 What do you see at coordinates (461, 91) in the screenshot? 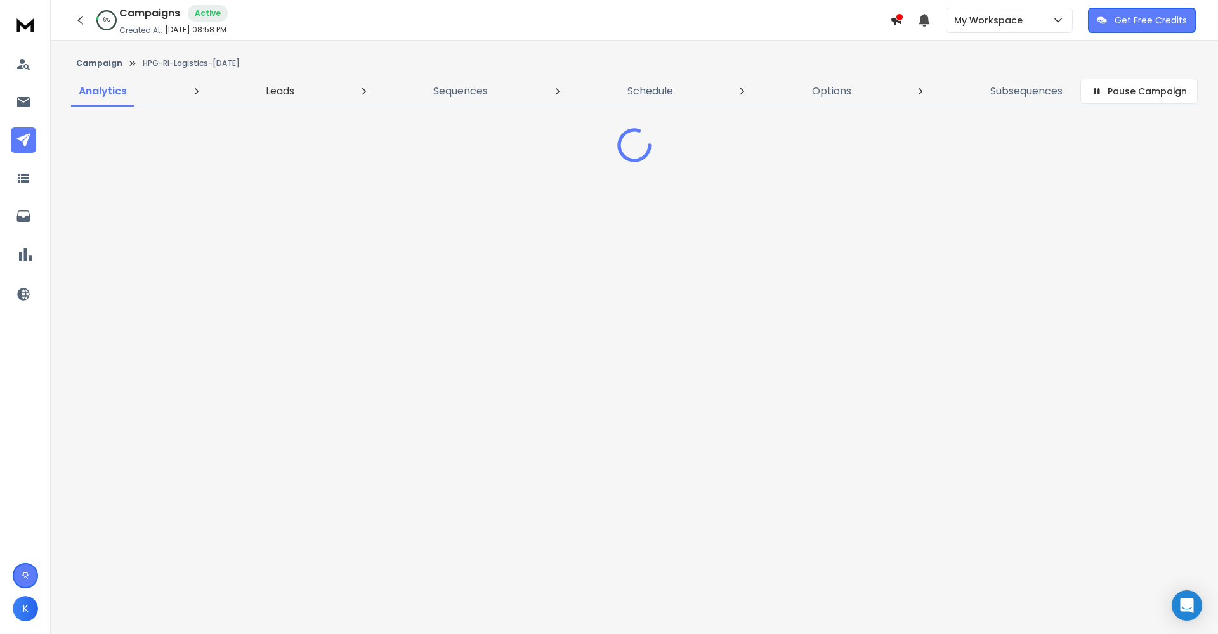
I see `p: Sequences` at bounding box center [461, 91].